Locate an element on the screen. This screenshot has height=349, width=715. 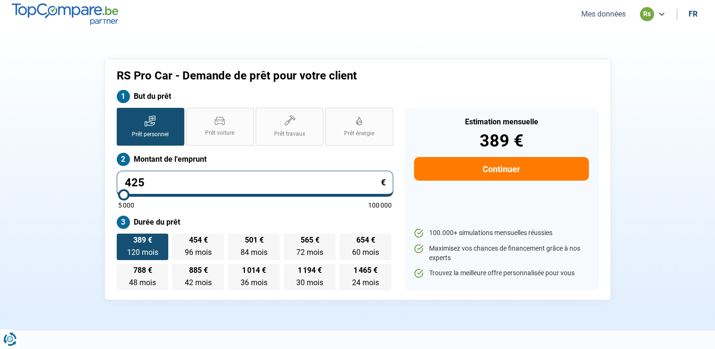
span: 454 € is located at coordinates (198, 240).